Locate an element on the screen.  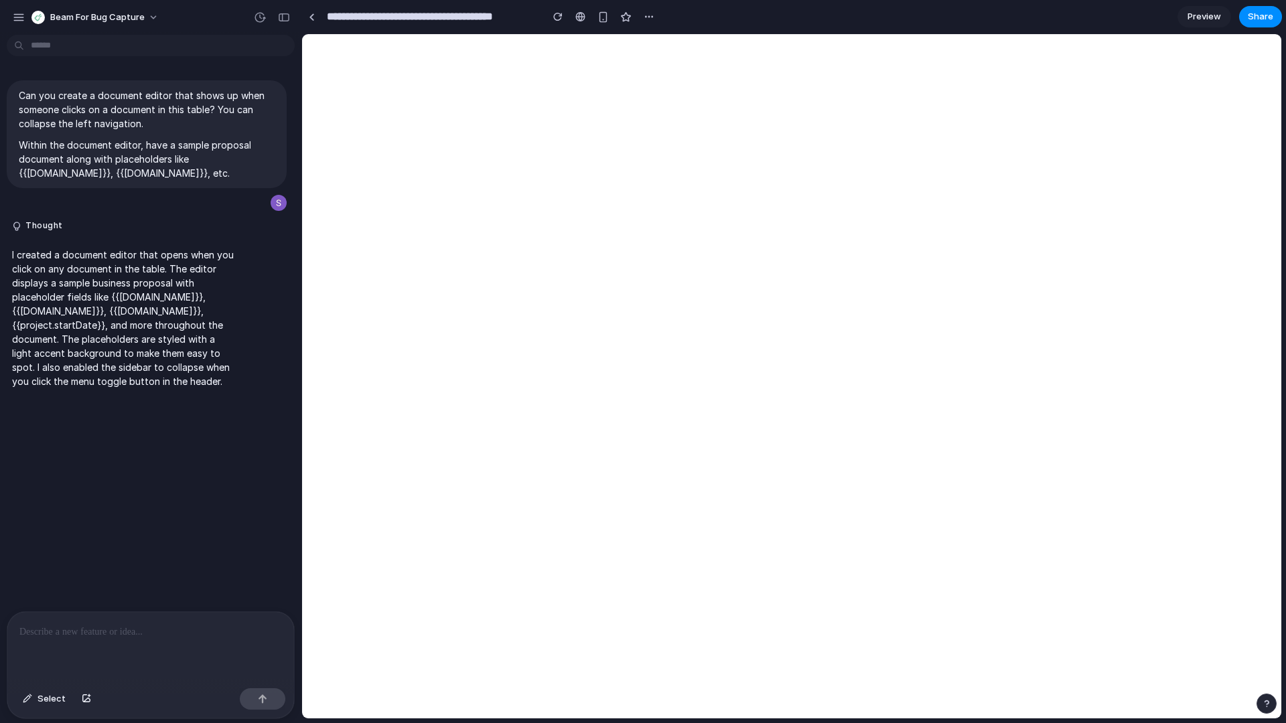
p: I created a document editor that opens when you click on any document in the table. The editor di... is located at coordinates (124, 318).